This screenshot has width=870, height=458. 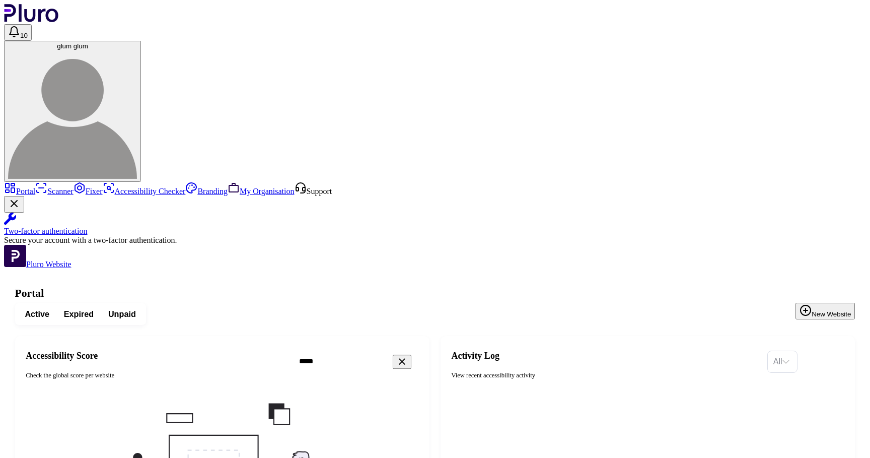 I want to click on a: Fixer, so click(x=88, y=191).